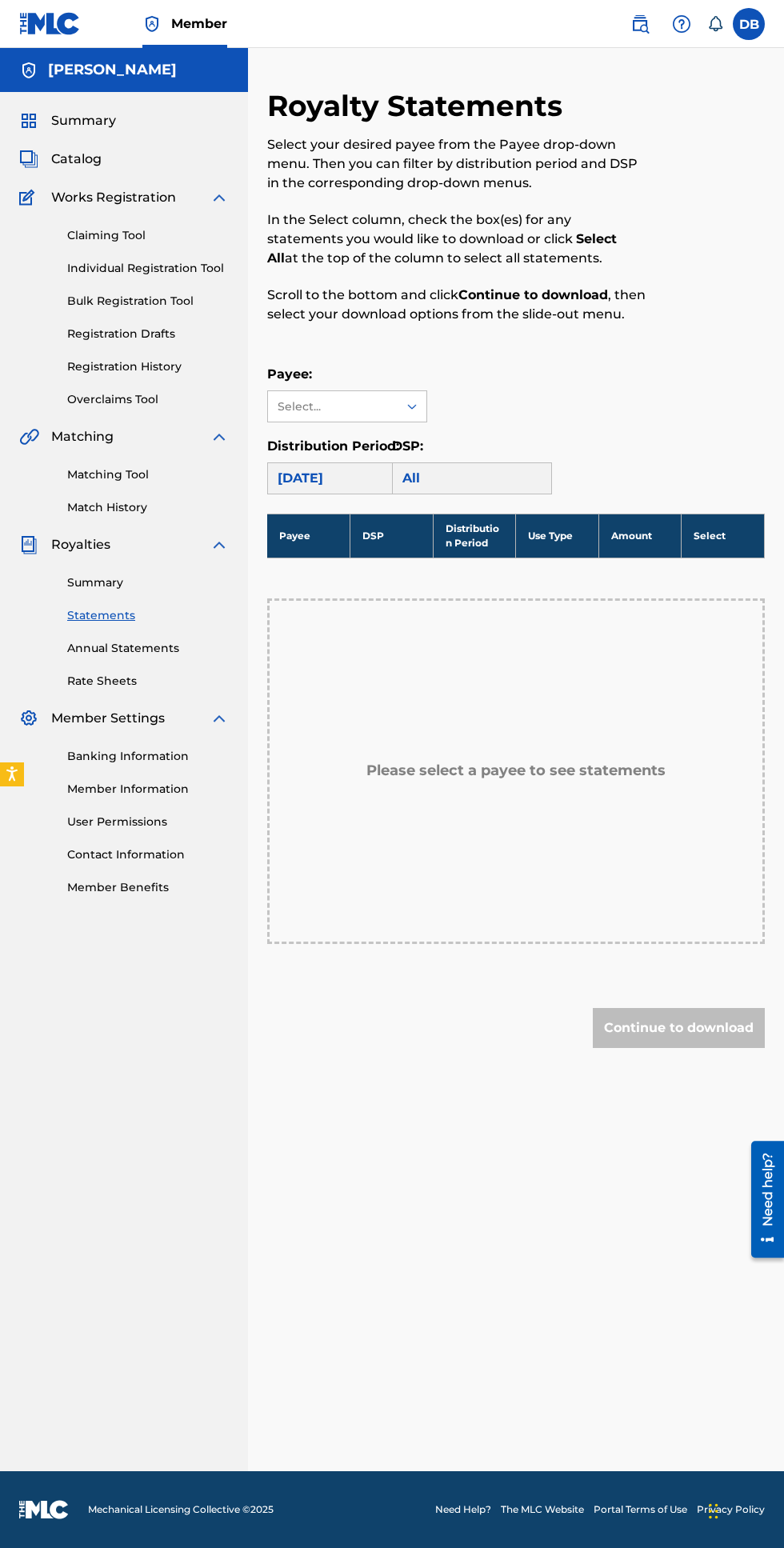 This screenshot has height=1548, width=784. Describe the element at coordinates (29, 159) in the screenshot. I see `img: Catalog` at that location.